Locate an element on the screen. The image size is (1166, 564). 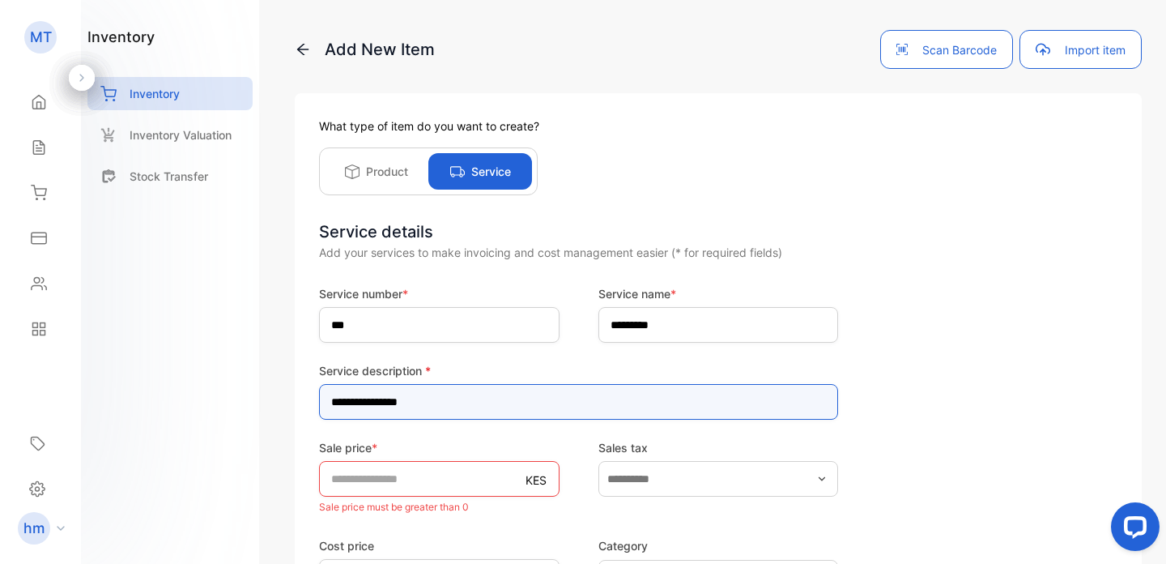
p: Sale price must be greater than 0 is located at coordinates (439, 507).